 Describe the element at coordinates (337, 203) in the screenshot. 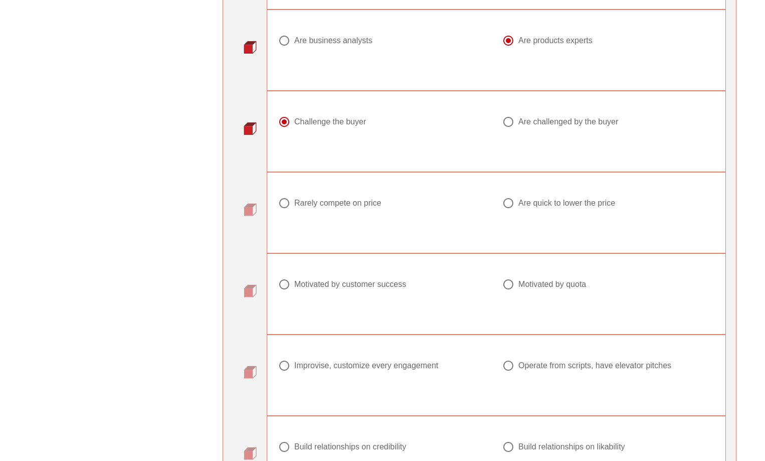

I see `div: Rarely compete on price` at that location.